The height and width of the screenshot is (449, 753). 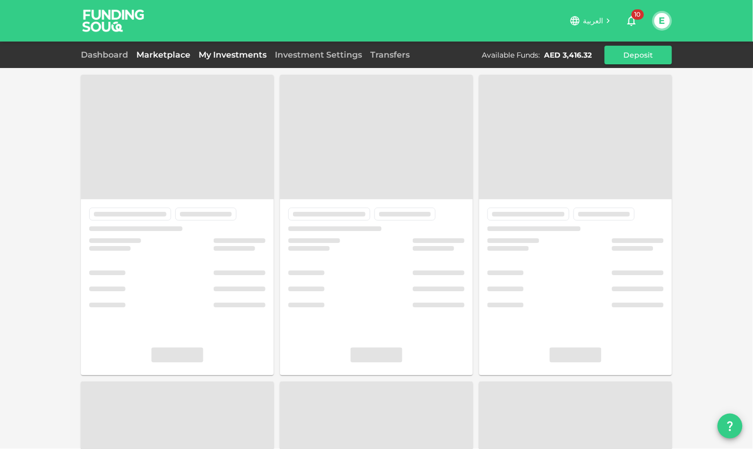 I want to click on button: 10, so click(x=632, y=21).